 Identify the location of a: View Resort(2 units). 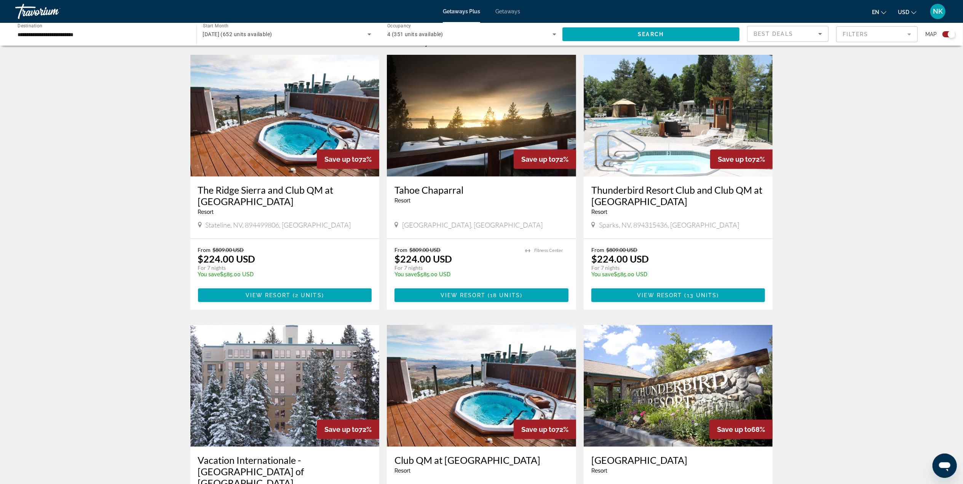
(285, 295).